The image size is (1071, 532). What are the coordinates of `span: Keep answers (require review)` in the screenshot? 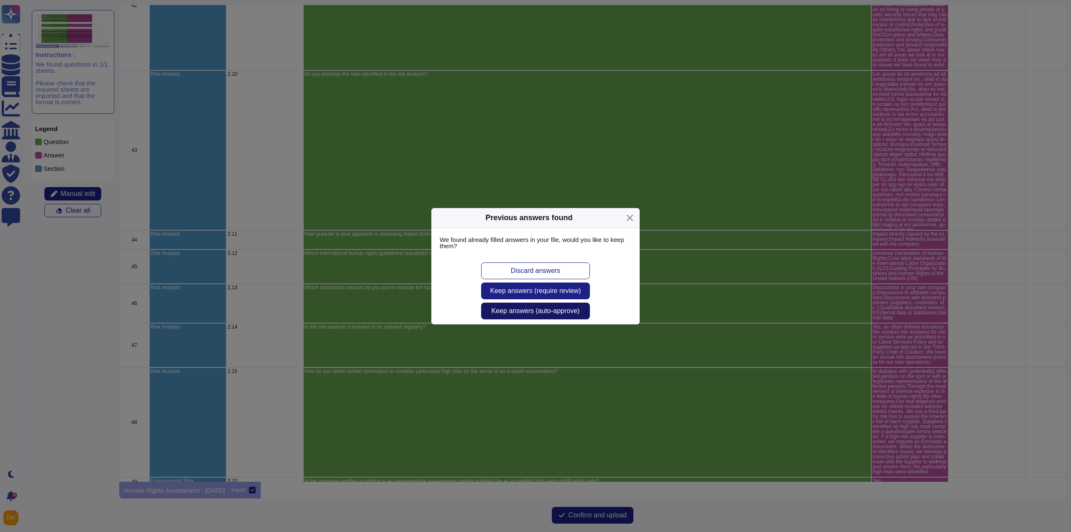 It's located at (535, 291).